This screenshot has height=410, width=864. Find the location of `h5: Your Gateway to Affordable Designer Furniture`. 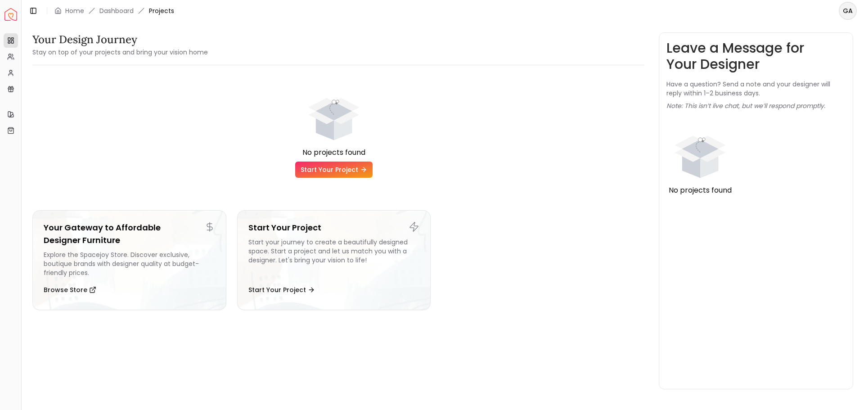

h5: Your Gateway to Affordable Designer Furniture is located at coordinates (129, 234).